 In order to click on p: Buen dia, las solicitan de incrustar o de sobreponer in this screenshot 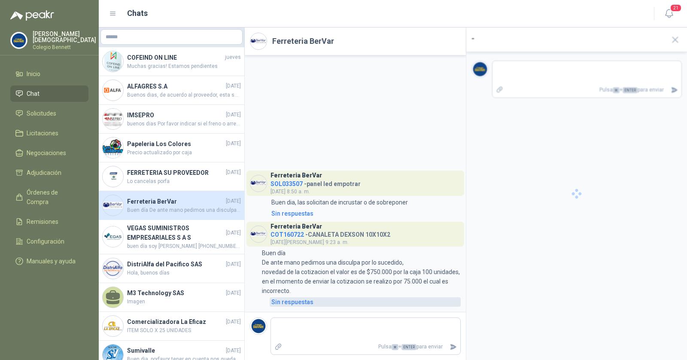, I will do `click(340, 202)`.